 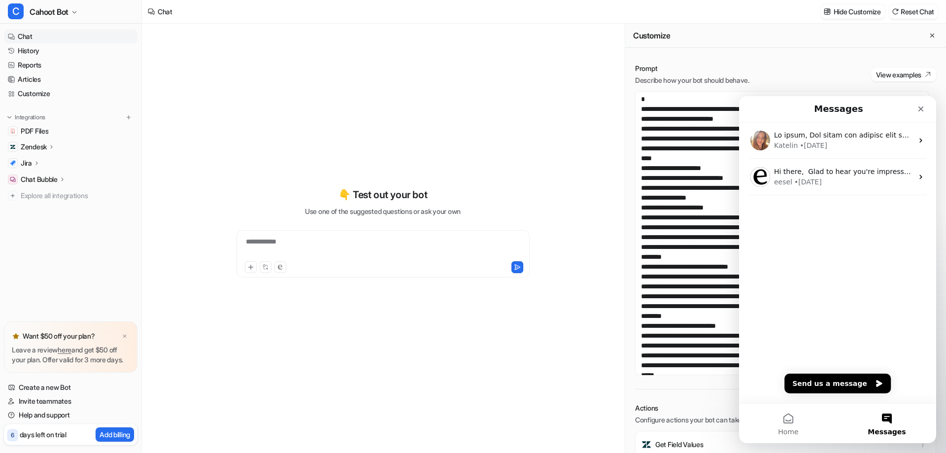 I want to click on p: Actions, so click(x=689, y=408).